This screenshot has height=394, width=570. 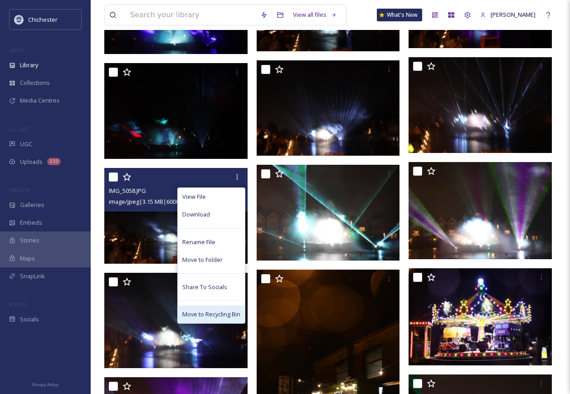 What do you see at coordinates (40, 100) in the screenshot?
I see `span: Media Centres` at bounding box center [40, 100].